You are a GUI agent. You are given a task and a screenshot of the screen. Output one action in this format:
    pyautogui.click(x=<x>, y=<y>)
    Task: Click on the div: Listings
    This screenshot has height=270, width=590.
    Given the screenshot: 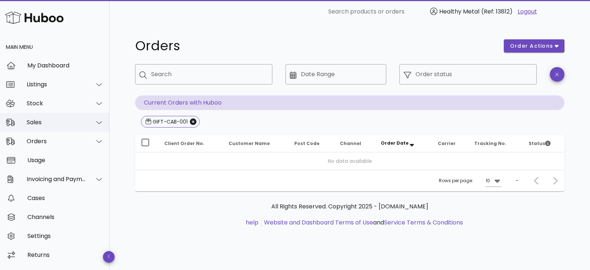 What is the action you would take?
    pyautogui.click(x=56, y=84)
    